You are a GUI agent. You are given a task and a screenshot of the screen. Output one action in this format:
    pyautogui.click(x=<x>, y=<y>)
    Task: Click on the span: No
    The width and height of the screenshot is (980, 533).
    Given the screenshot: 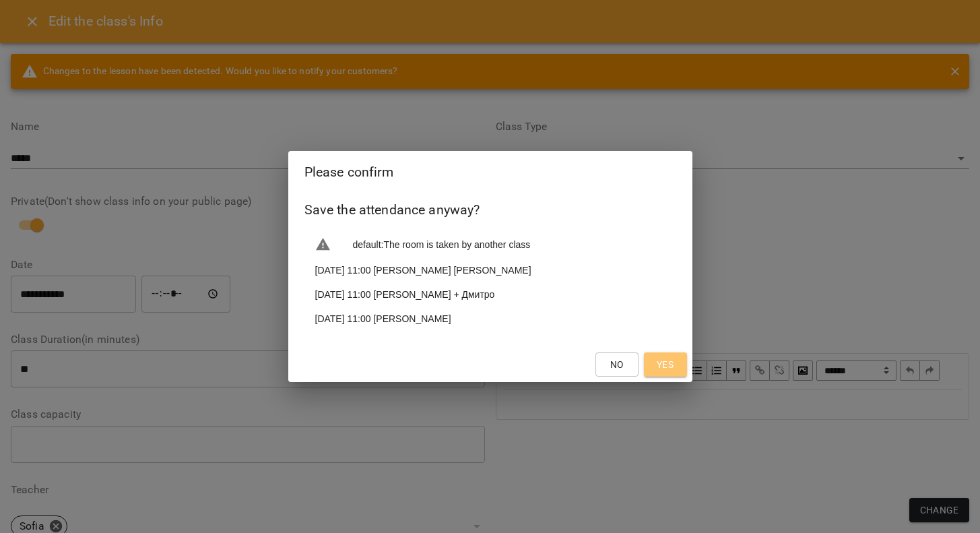 What is the action you would take?
    pyautogui.click(x=617, y=364)
    